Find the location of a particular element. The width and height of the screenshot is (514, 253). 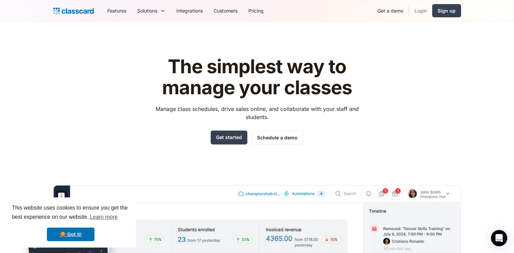

div: Sign up is located at coordinates (446, 11).